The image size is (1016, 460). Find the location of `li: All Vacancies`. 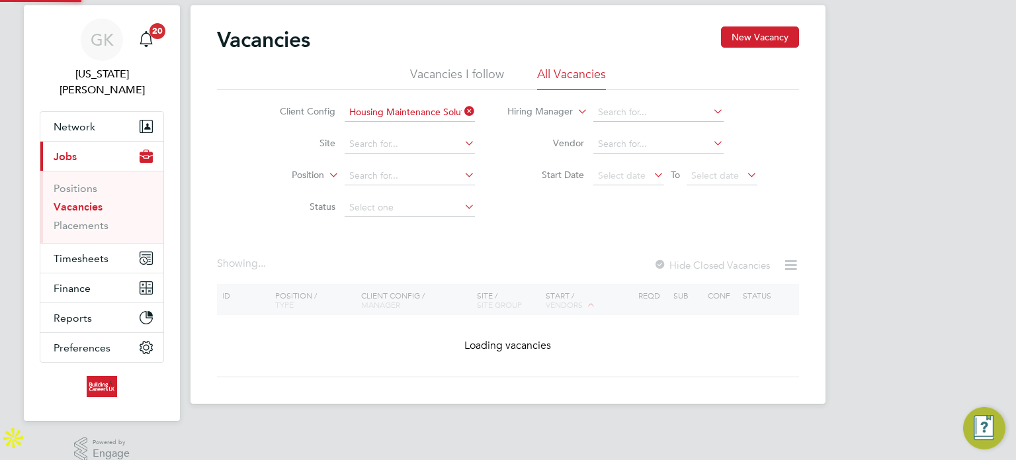

li: All Vacancies is located at coordinates (571, 78).